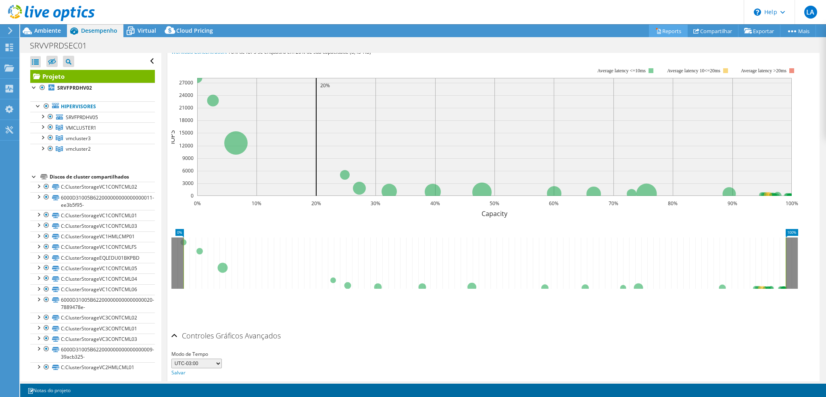 The width and height of the screenshot is (826, 397). I want to click on text: IOPS, so click(172, 136).